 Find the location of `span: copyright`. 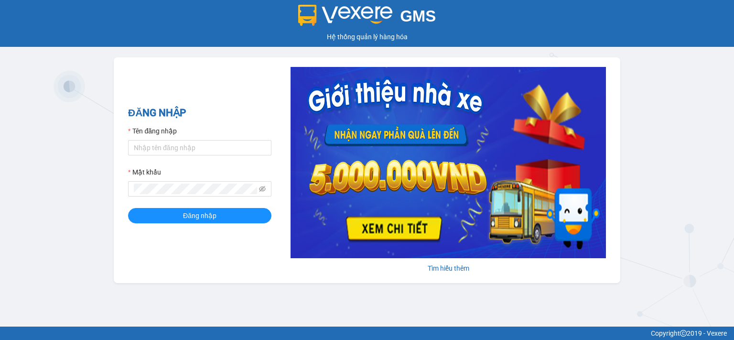

span: copyright is located at coordinates (683, 333).